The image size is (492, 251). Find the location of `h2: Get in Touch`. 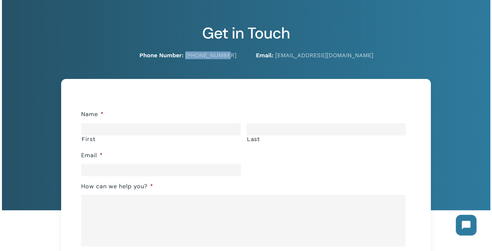

h2: Get in Touch is located at coordinates (246, 33).